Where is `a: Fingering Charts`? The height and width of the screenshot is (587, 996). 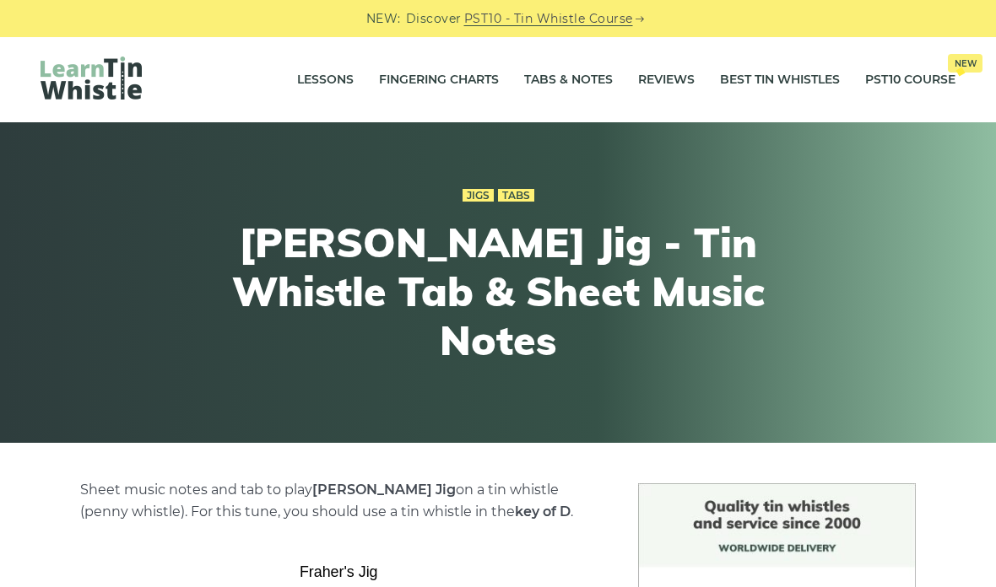 a: Fingering Charts is located at coordinates (439, 80).